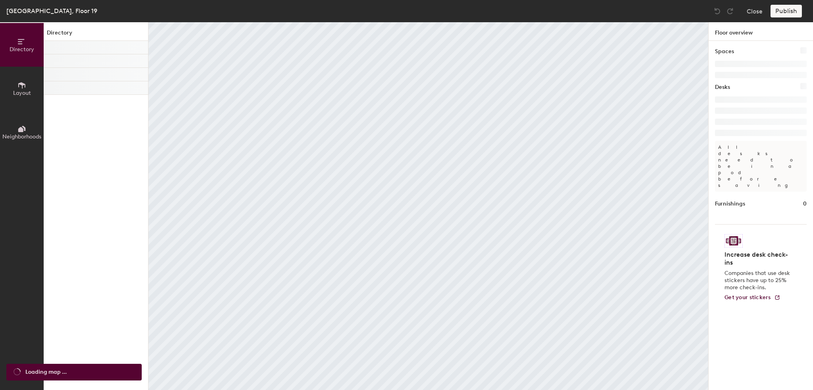 Image resolution: width=813 pixels, height=390 pixels. Describe the element at coordinates (428, 206) in the screenshot. I see `canvas: Map` at that location.